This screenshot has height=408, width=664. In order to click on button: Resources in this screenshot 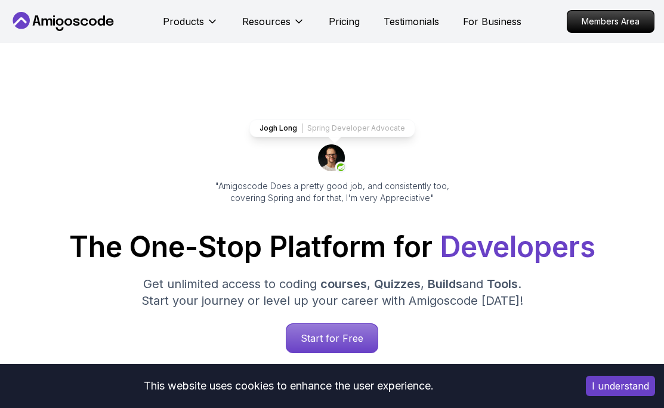, I will do `click(273, 26)`.